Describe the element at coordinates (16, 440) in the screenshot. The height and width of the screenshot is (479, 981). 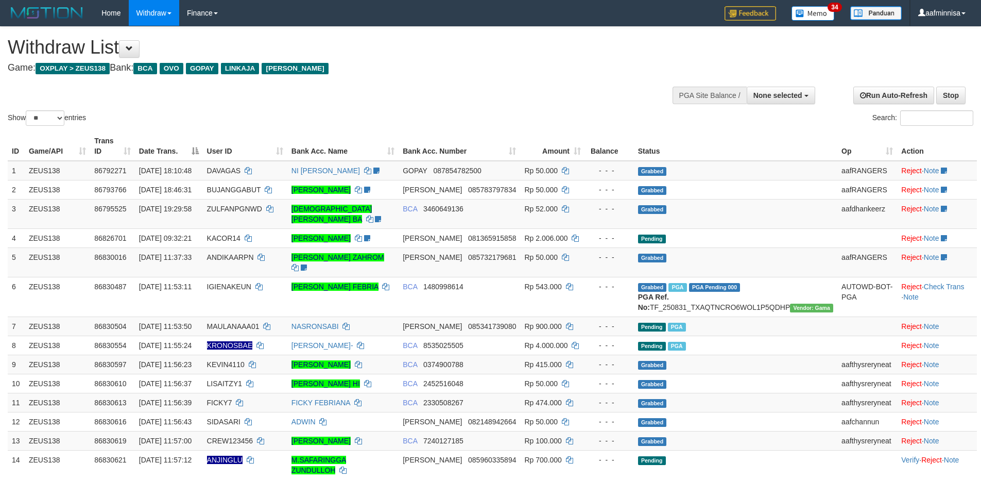
I see `td: 13` at that location.